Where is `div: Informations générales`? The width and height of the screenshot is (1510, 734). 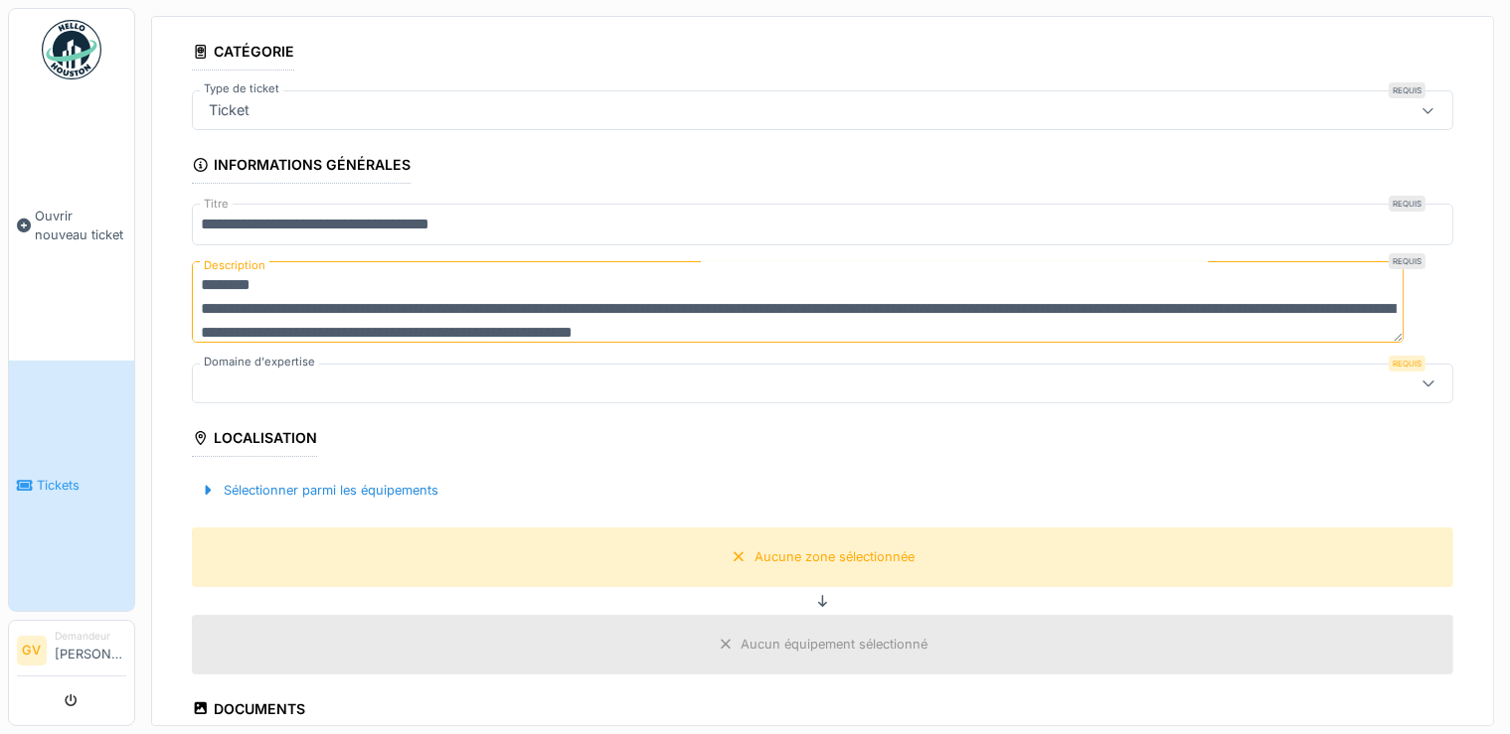
div: Informations générales is located at coordinates (301, 167).